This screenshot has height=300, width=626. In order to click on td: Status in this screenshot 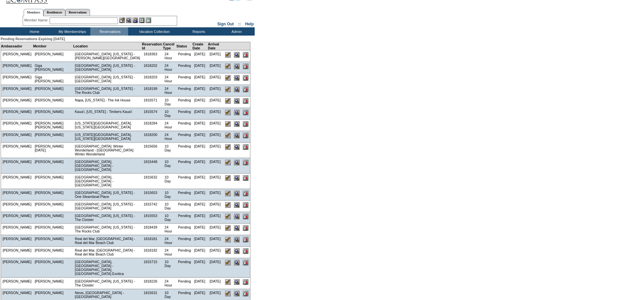, I will do `click(184, 46)`.